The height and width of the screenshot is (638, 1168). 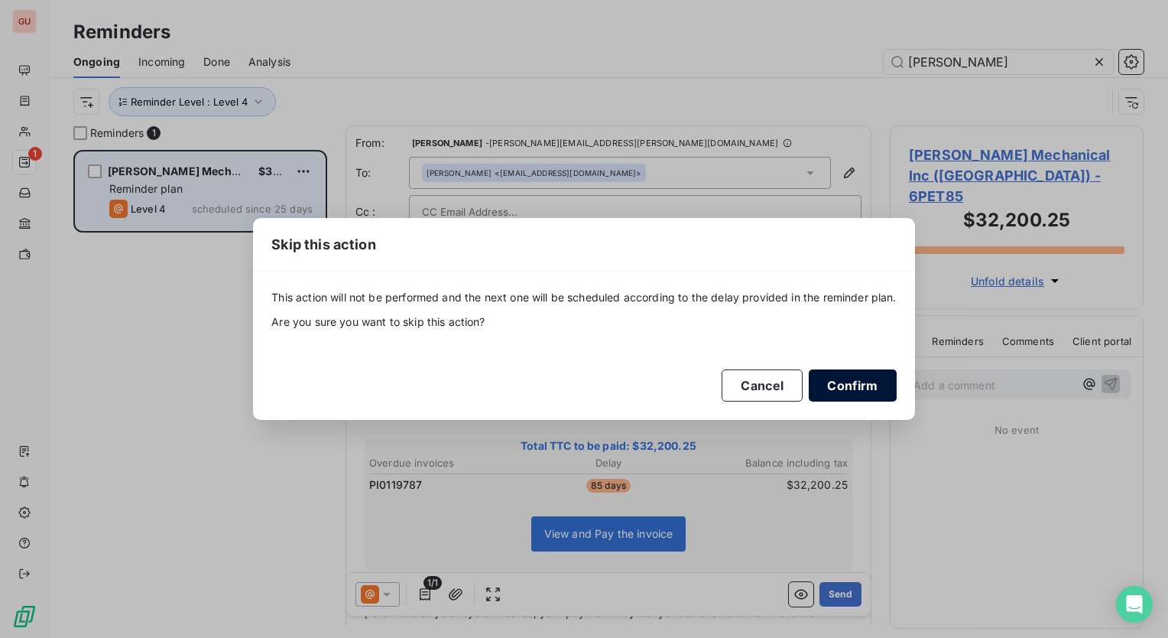 What do you see at coordinates (323, 244) in the screenshot?
I see `span: Skip this action` at bounding box center [323, 244].